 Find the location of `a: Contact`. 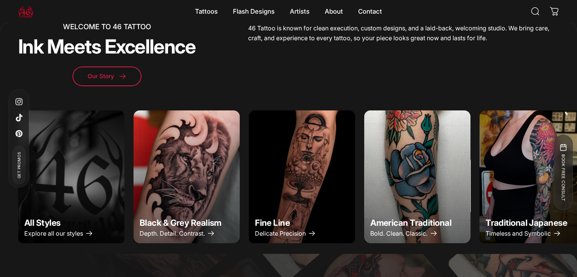

a: Contact is located at coordinates (370, 11).